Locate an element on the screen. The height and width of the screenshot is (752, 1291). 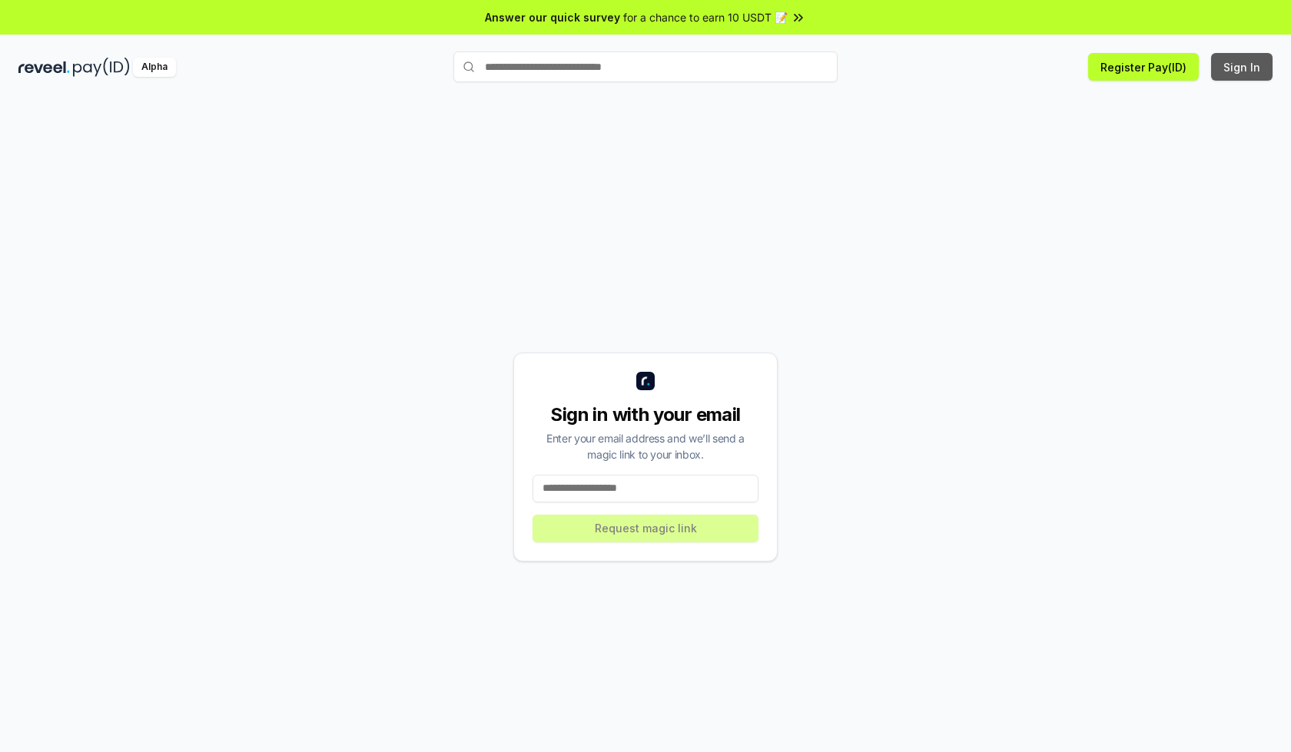
span: Answer our quick survey is located at coordinates (552, 17).